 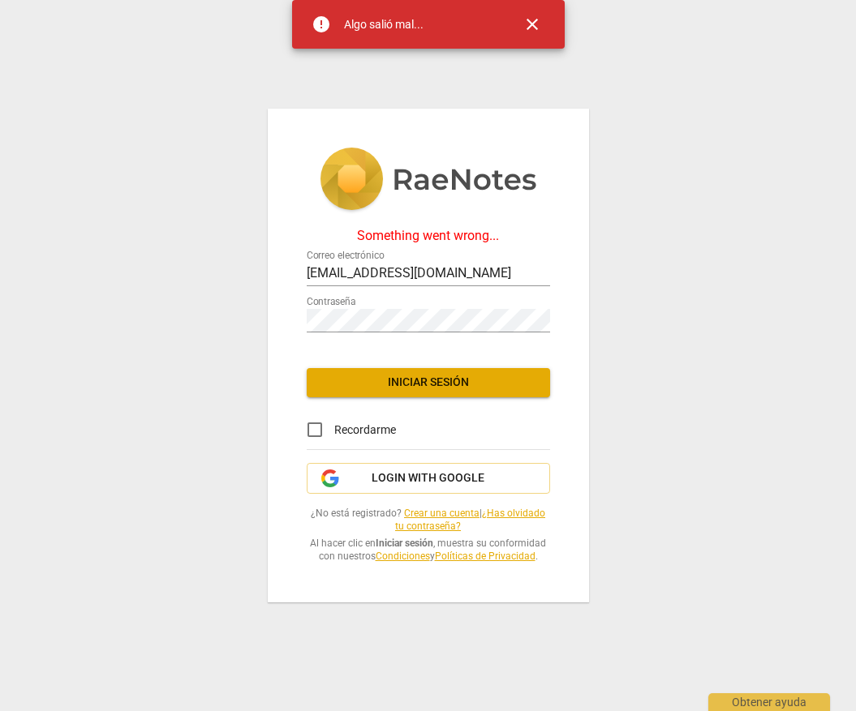 What do you see at coordinates (365, 430) in the screenshot?
I see `span: Recordarme` at bounding box center [365, 430].